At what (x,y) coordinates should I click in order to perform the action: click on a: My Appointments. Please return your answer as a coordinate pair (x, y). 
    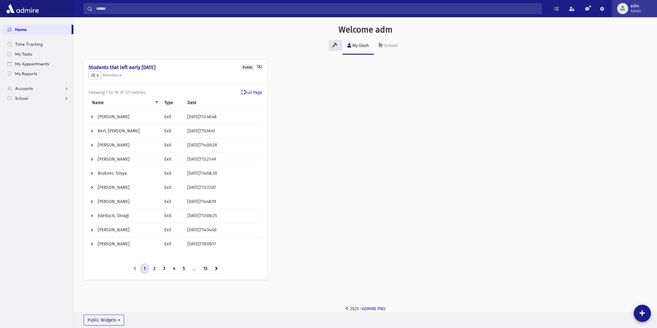
    Looking at the image, I should click on (38, 64).